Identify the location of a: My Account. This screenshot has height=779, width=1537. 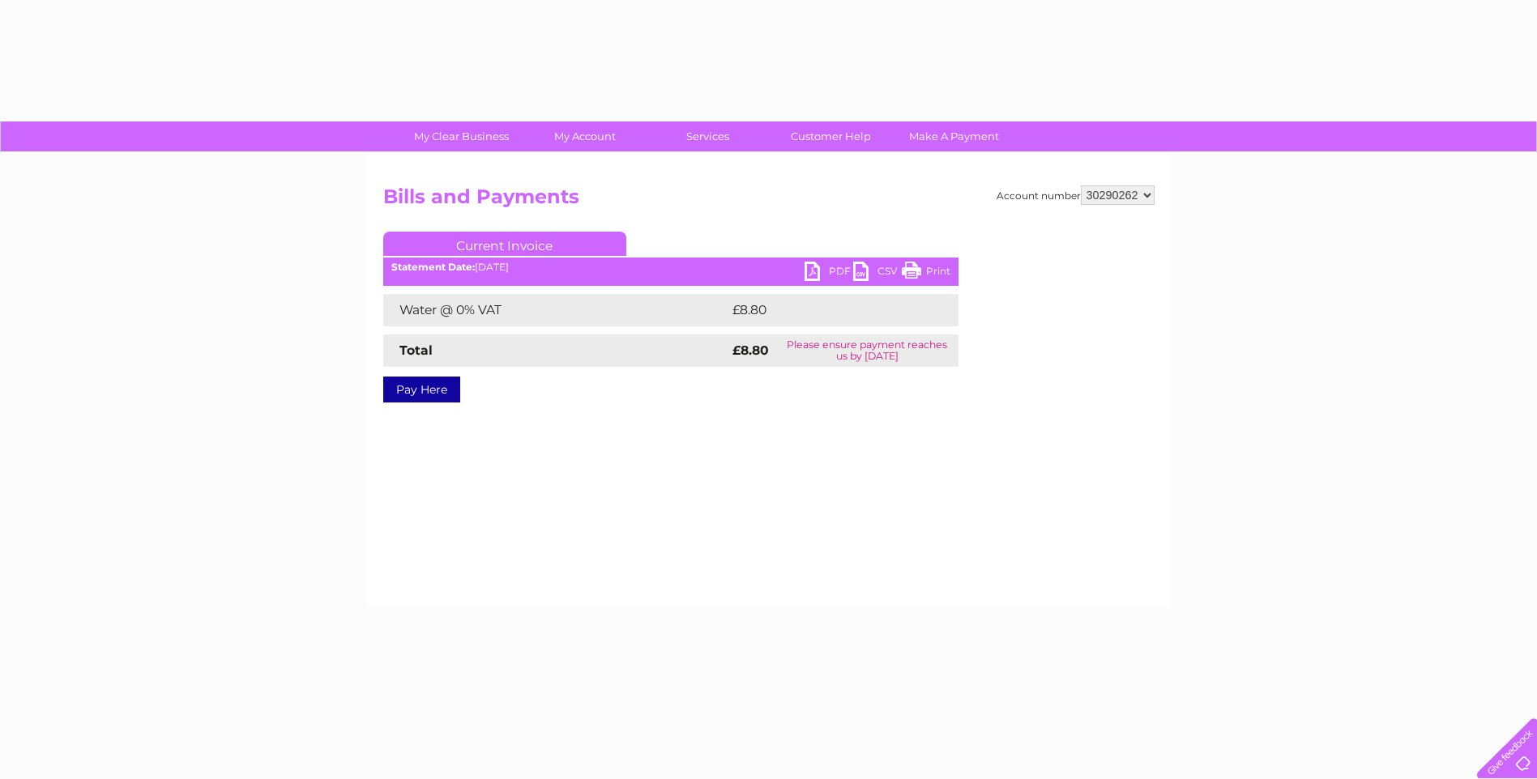
(584, 136).